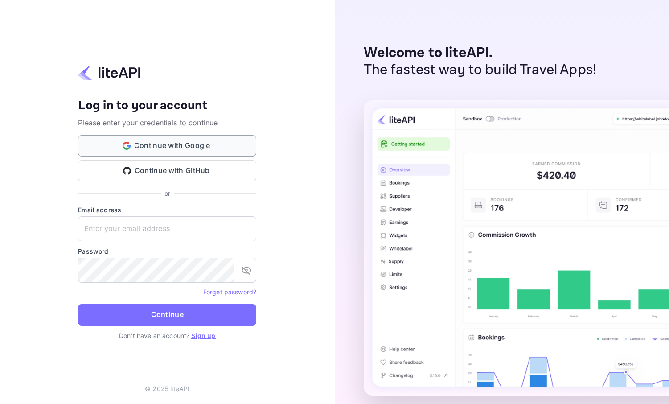  What do you see at coordinates (167, 171) in the screenshot?
I see `button: Continue with GitHub` at bounding box center [167, 171].